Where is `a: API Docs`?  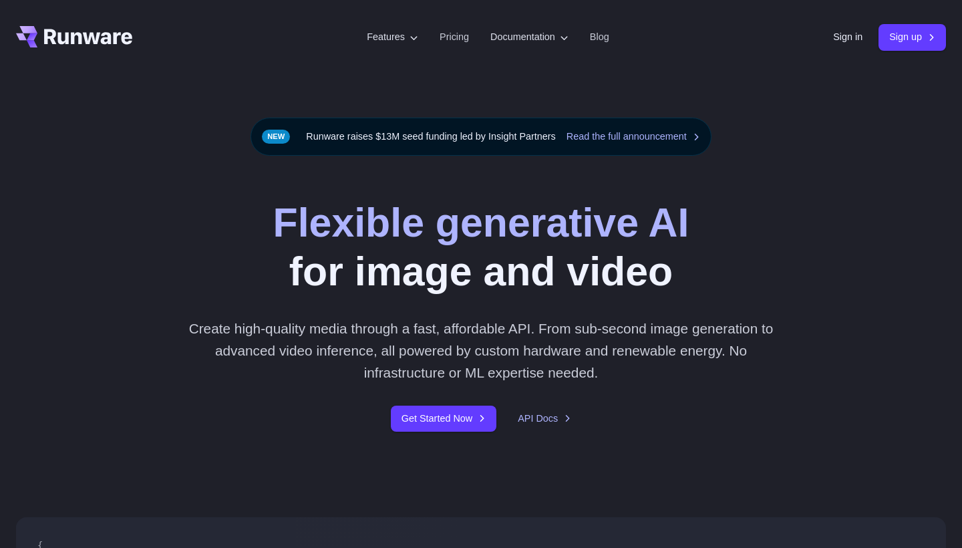 a: API Docs is located at coordinates (544, 418).